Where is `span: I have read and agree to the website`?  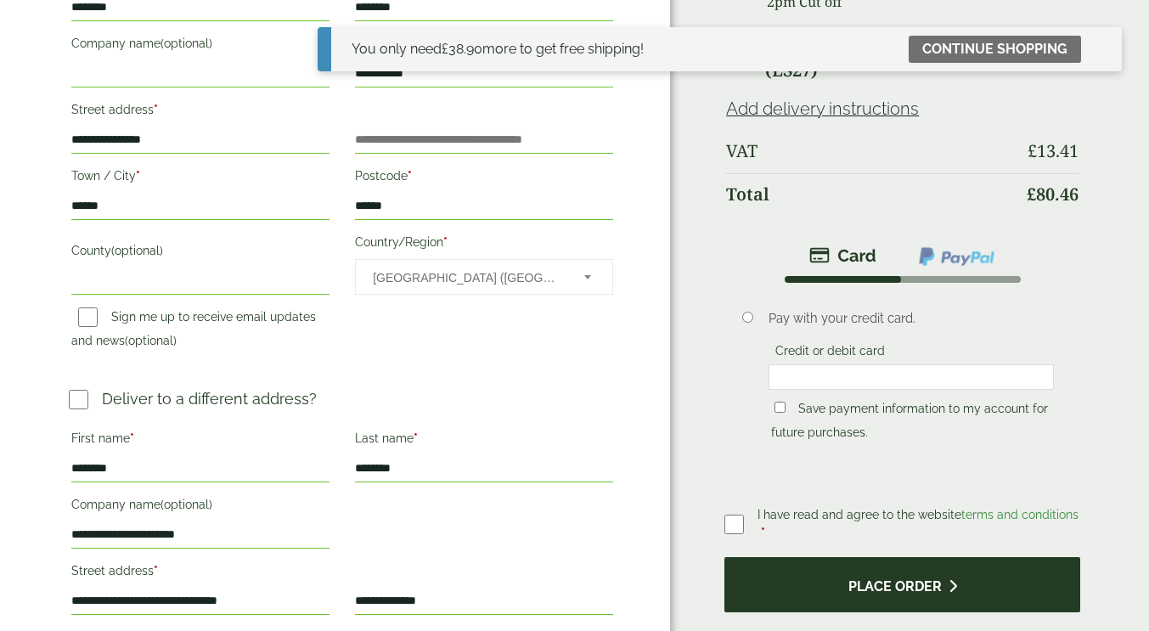 span: I have read and agree to the website is located at coordinates (918, 514).